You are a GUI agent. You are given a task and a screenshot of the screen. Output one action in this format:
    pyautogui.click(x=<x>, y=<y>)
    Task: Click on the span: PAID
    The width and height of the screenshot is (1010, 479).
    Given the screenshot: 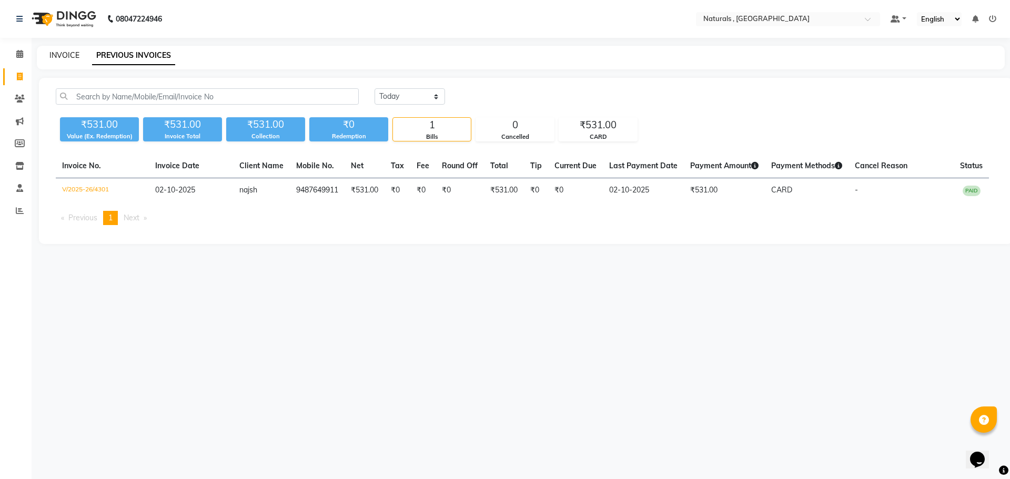 What is the action you would take?
    pyautogui.click(x=972, y=191)
    